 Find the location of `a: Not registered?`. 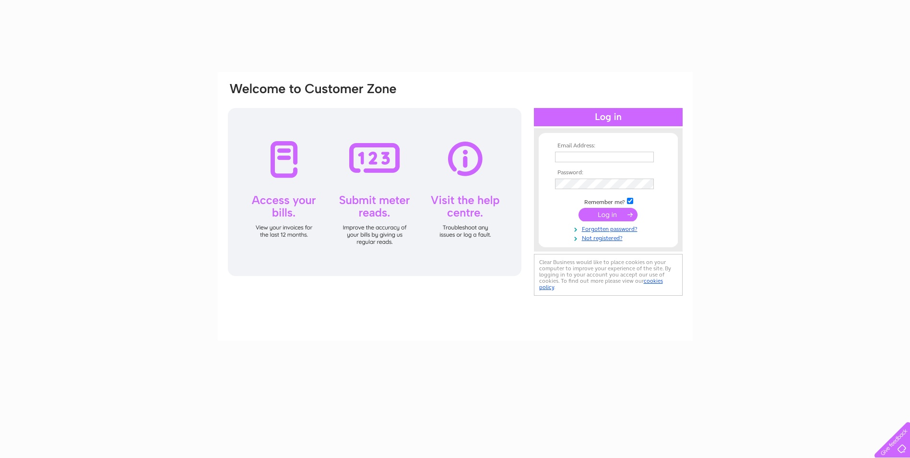

a: Not registered? is located at coordinates (609, 237).